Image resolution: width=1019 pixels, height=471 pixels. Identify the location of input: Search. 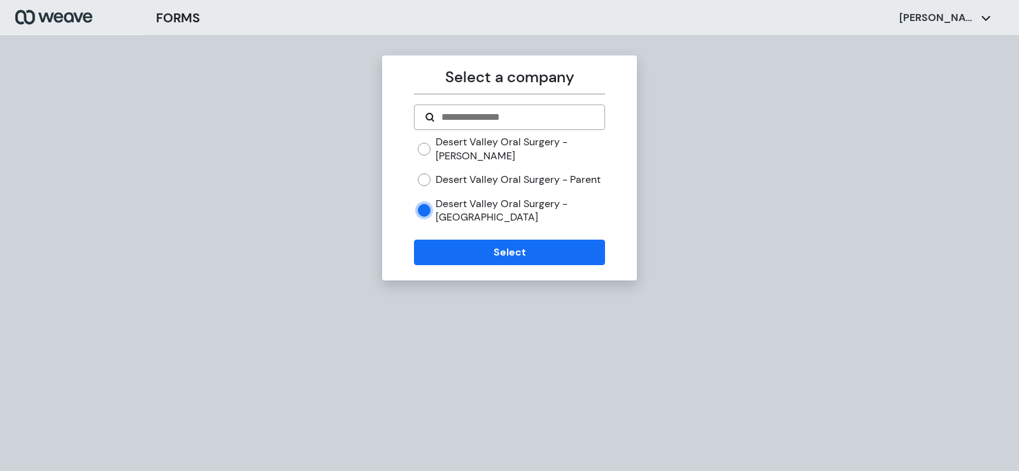
(517, 117).